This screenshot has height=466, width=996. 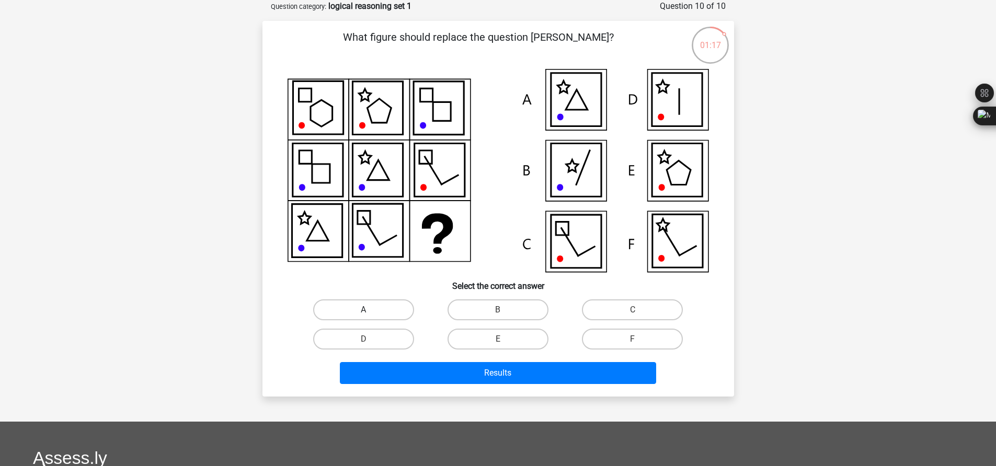 I want to click on label: A, so click(x=363, y=310).